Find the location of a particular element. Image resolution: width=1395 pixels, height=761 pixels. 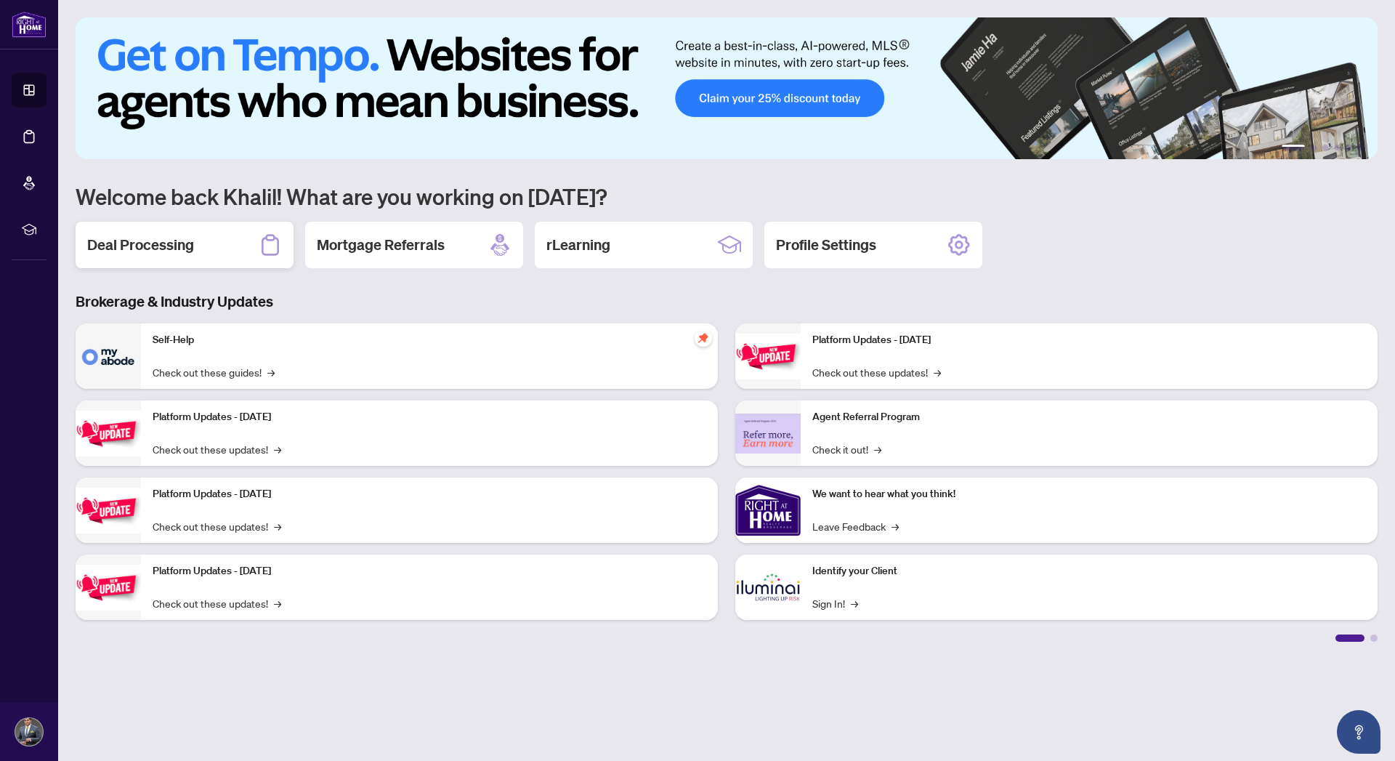

a: Check it out!→ is located at coordinates (846, 449).